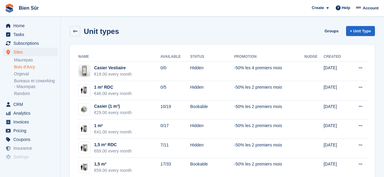 The width and height of the screenshot is (384, 177). What do you see at coordinates (113, 164) in the screenshot?
I see `div: 1,5 m²` at bounding box center [113, 164].